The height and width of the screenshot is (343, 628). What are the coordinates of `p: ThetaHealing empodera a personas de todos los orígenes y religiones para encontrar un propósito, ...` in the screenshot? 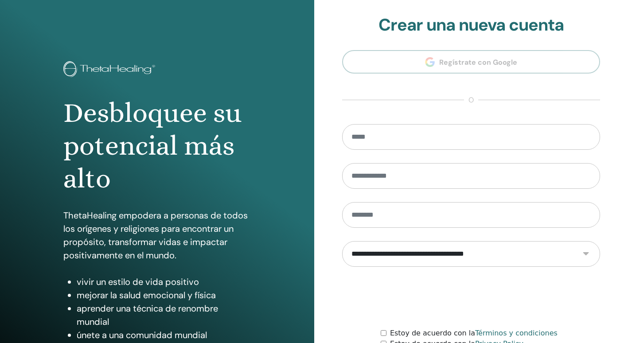 It's located at (157, 236).